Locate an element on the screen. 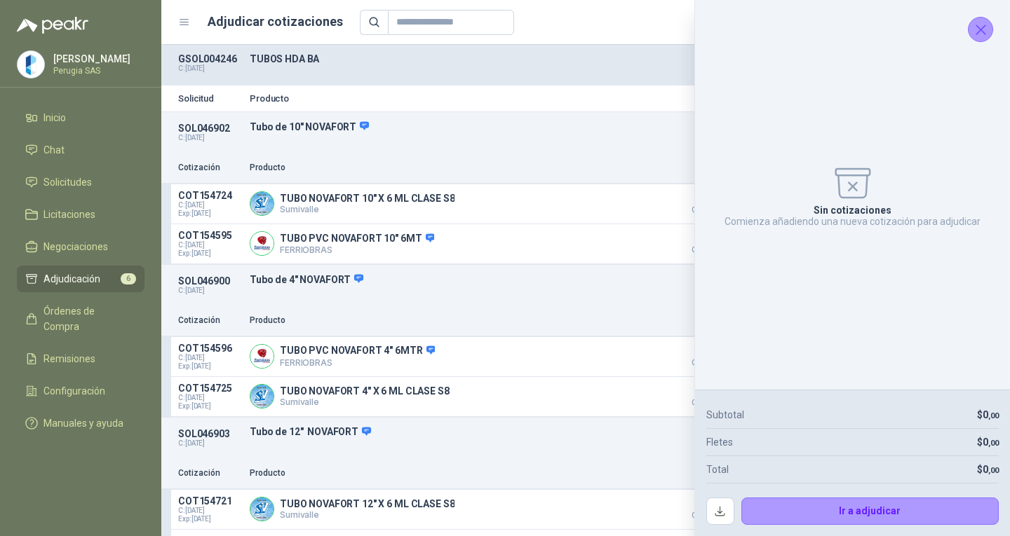  p: COT154721 is located at coordinates (210, 501).